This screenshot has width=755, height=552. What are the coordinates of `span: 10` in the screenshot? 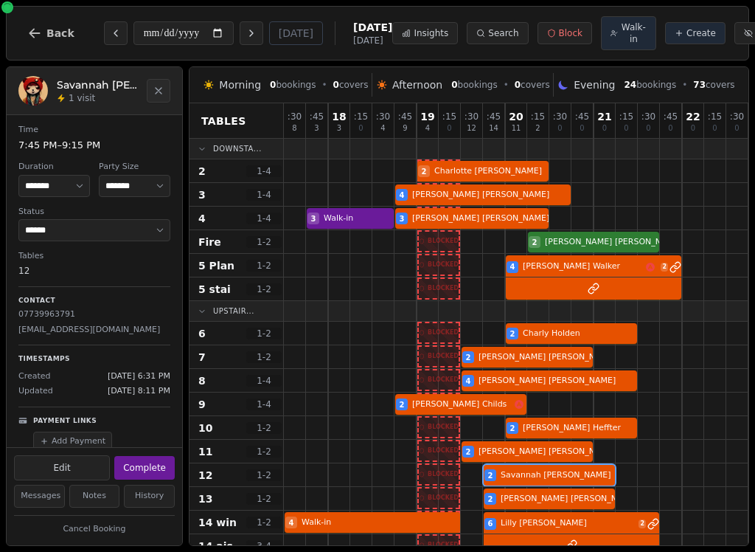 It's located at (205, 428).